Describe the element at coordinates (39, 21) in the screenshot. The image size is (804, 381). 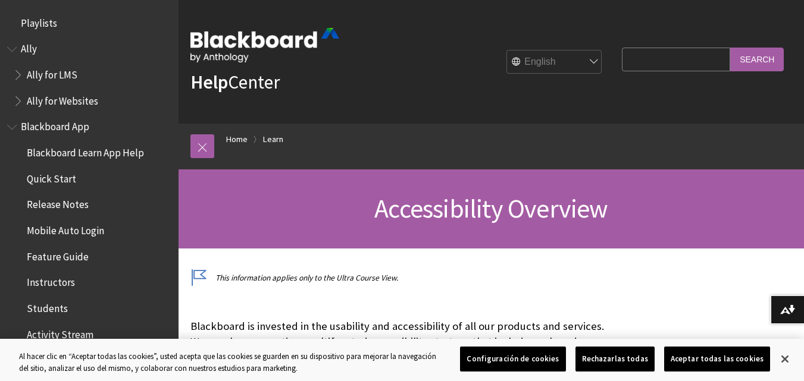
I see `span: Playlists` at that location.